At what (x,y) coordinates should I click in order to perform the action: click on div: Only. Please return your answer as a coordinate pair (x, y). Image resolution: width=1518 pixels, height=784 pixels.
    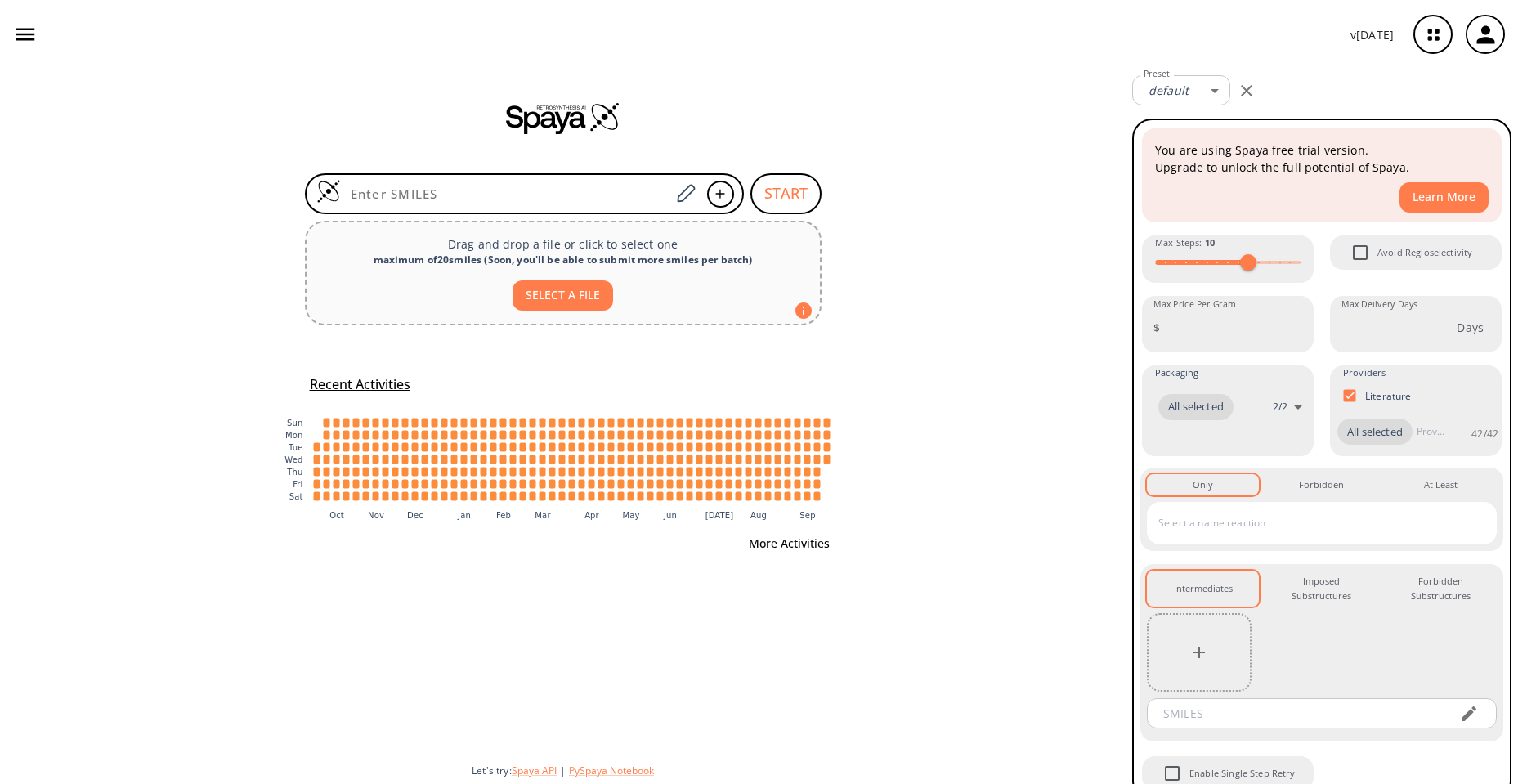
    Looking at the image, I should click on (1203, 485).